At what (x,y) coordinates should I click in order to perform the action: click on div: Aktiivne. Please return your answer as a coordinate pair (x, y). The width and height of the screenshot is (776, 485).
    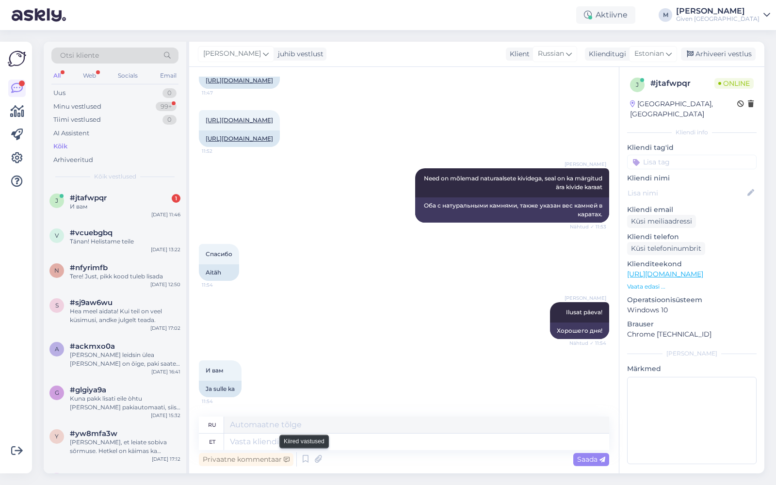
    Looking at the image, I should click on (606, 15).